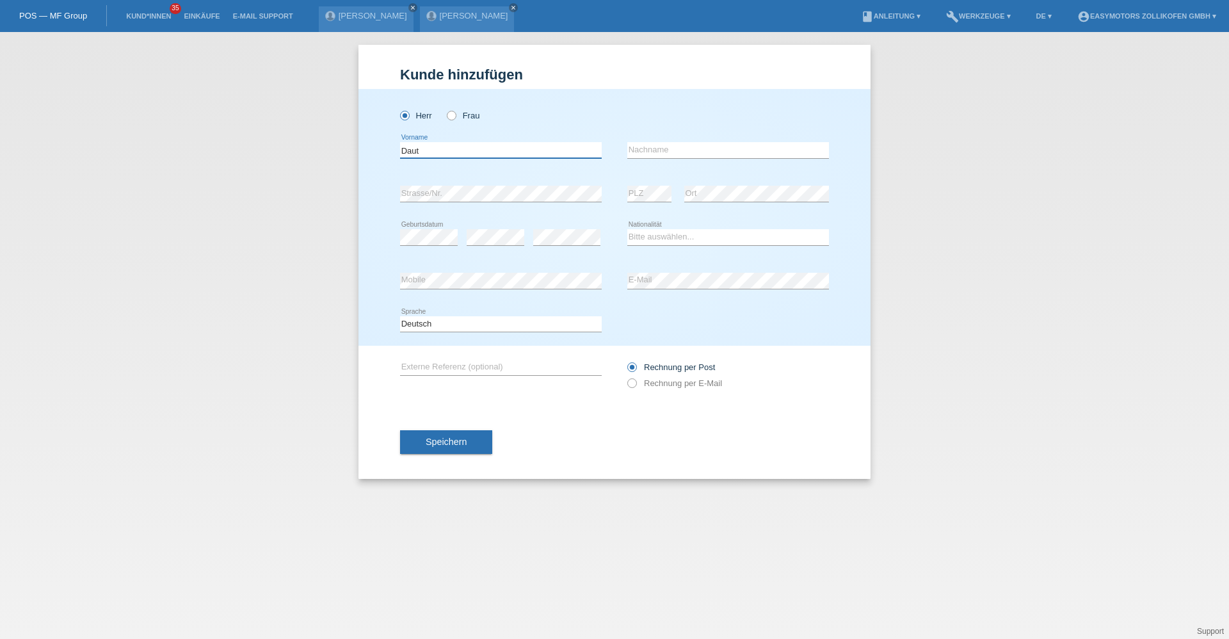  I want to click on a: E-Mail Support, so click(263, 16).